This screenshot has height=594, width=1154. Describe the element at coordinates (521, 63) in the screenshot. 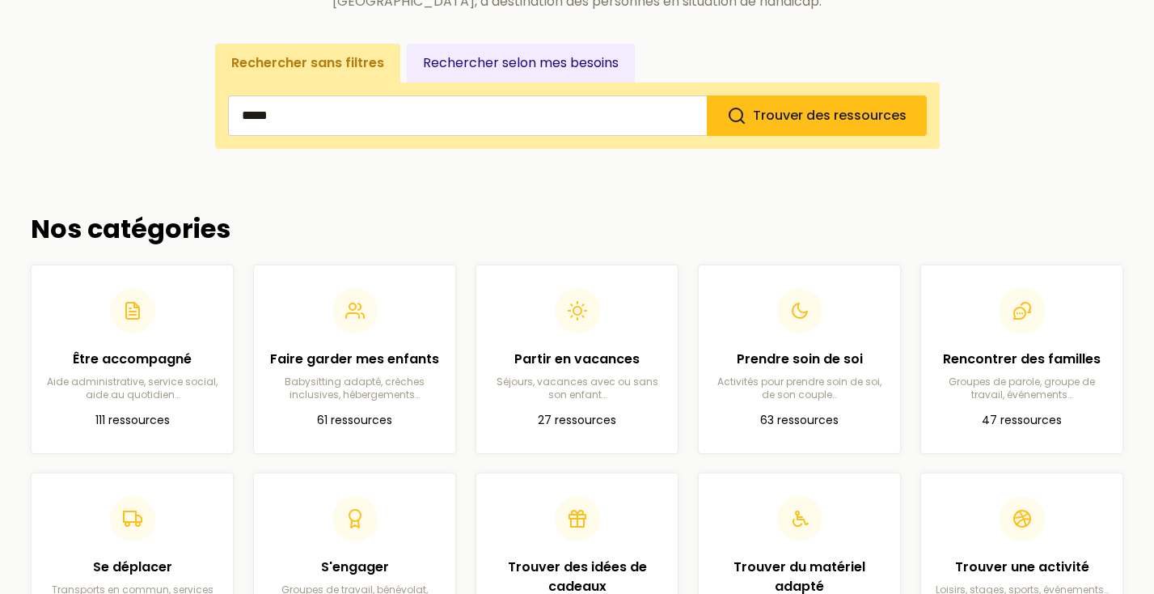

I see `button: Rechercher selon mes besoins` at that location.